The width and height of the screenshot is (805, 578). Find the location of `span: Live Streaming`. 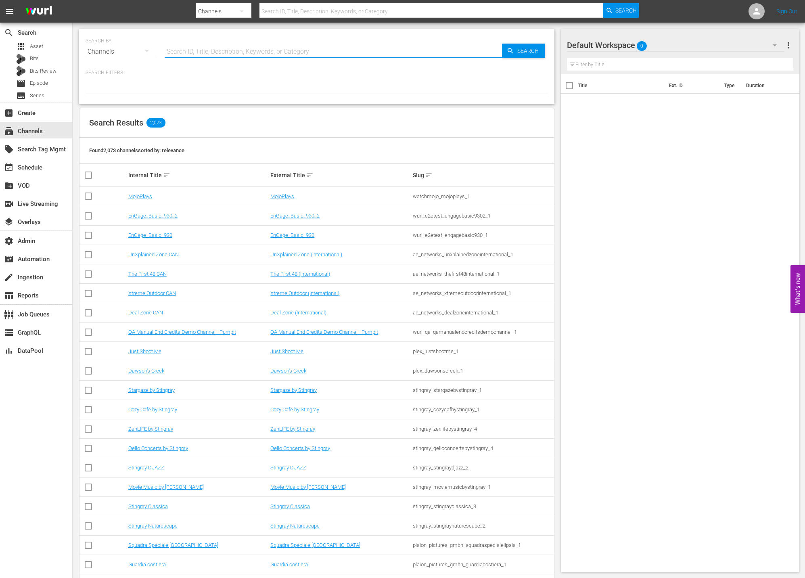

span: Live Streaming is located at coordinates (9, 204).